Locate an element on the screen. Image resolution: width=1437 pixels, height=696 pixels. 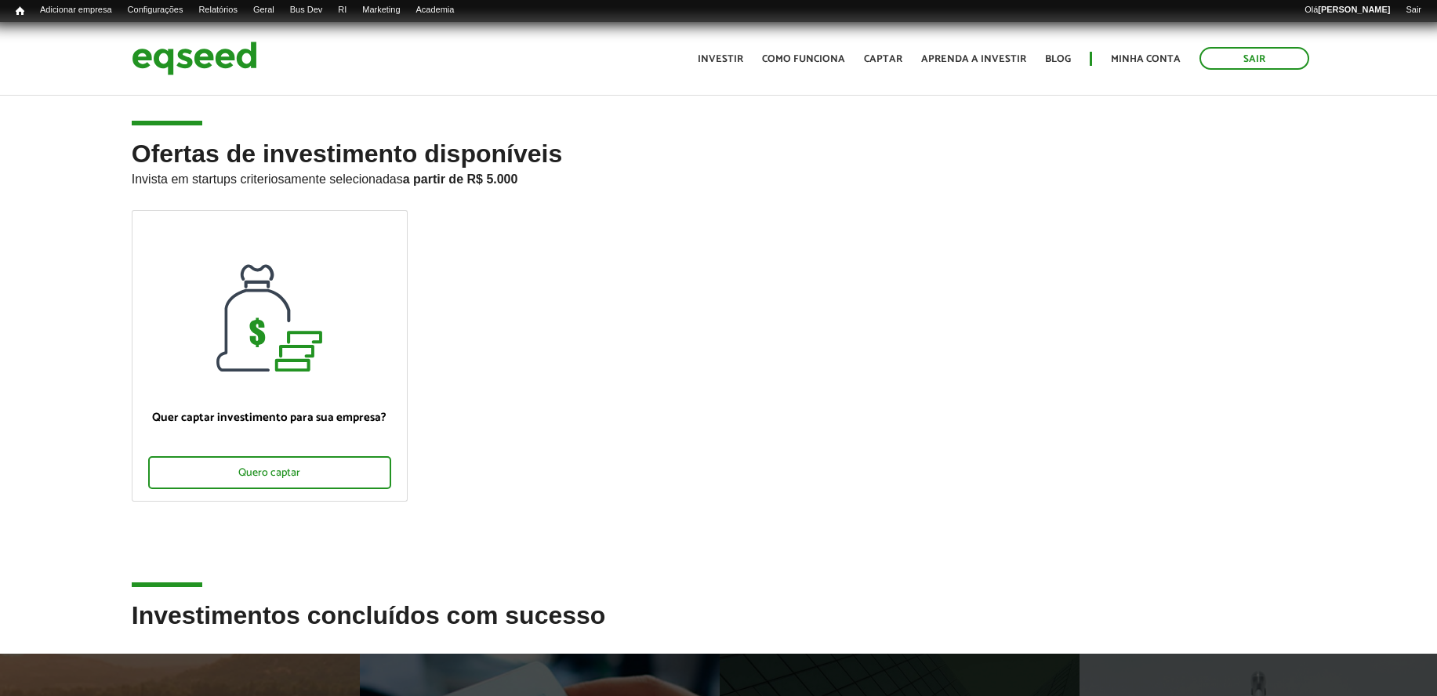
a: Adicionar empresa is located at coordinates (76, 10).